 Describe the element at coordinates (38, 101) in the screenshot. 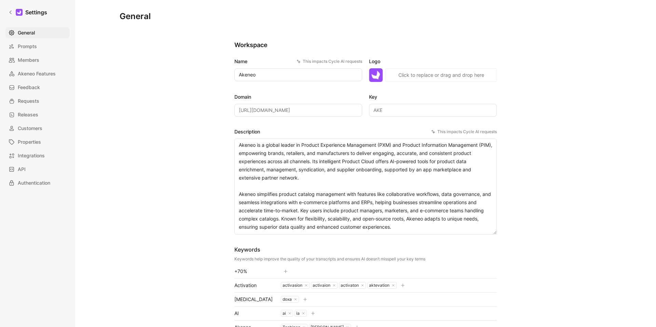

I see `a: Requests` at that location.